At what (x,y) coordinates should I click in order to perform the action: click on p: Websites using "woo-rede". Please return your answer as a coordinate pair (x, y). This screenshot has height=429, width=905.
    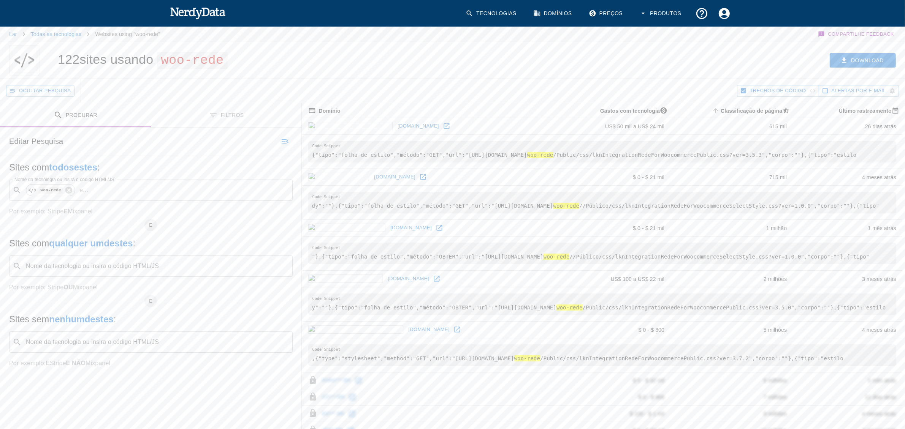
    Looking at the image, I should click on (127, 34).